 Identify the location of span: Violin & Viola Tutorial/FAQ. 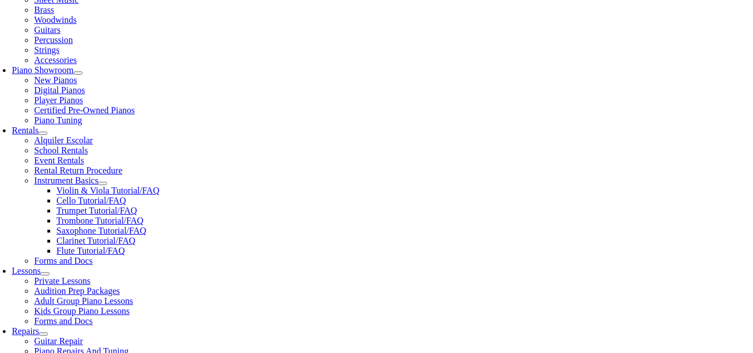
(108, 190).